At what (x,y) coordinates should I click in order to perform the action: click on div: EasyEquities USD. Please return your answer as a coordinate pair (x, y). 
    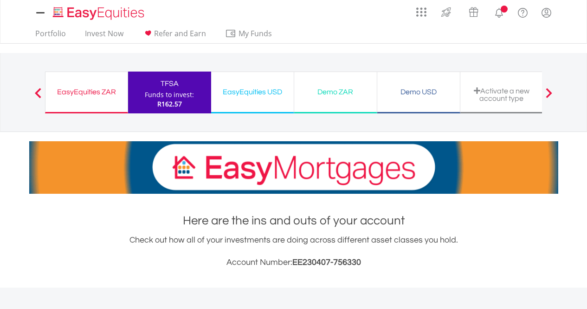
    Looking at the image, I should click on (252, 92).